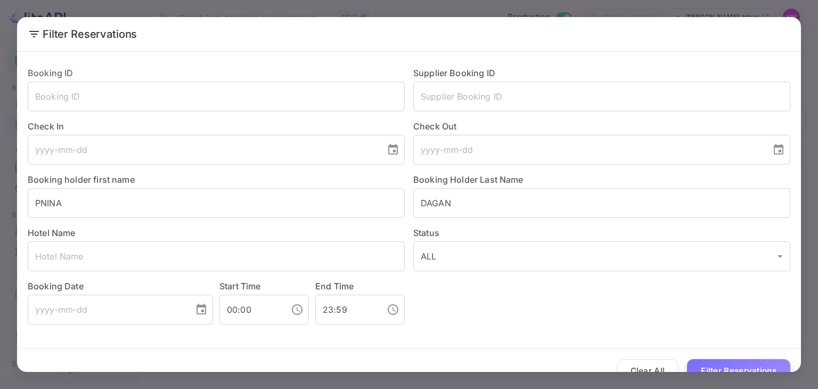  Describe the element at coordinates (240, 286) in the screenshot. I see `label: Start Time` at that location.